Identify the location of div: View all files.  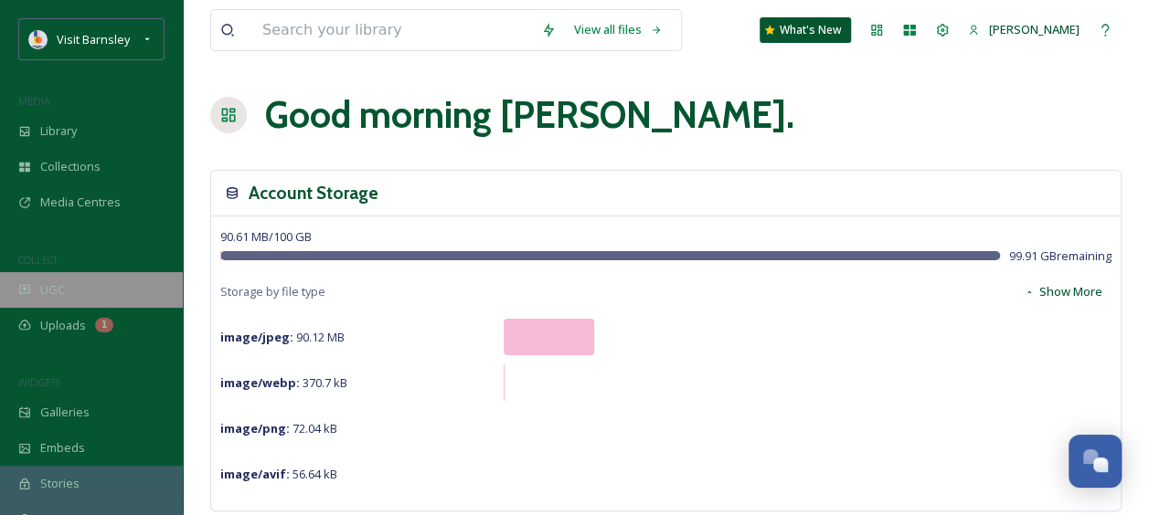
(618, 29).